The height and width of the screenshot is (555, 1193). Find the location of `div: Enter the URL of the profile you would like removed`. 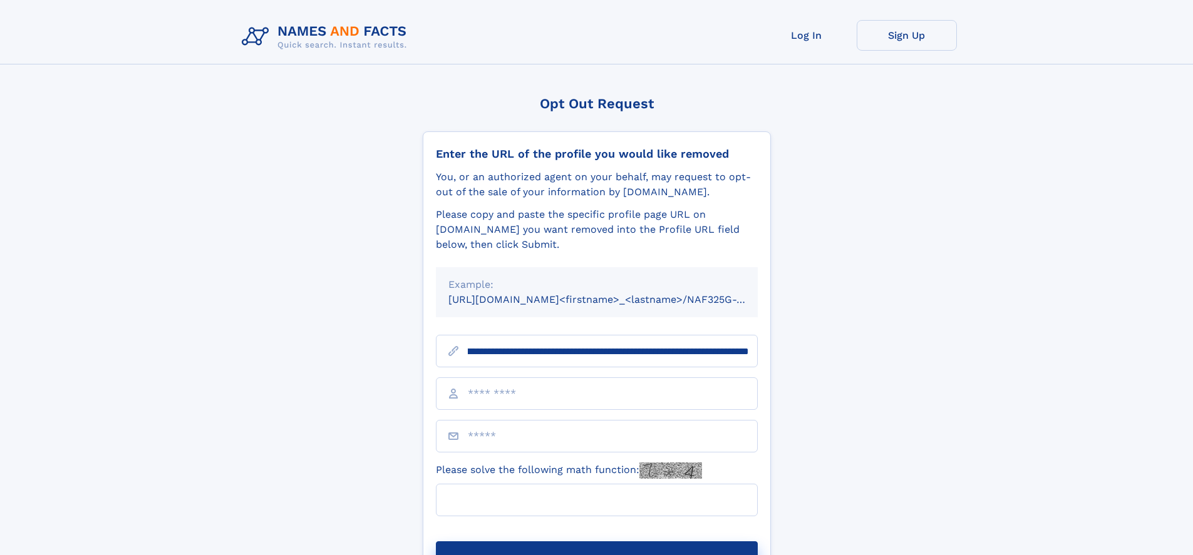

div: Enter the URL of the profile you would like removed is located at coordinates (597, 154).